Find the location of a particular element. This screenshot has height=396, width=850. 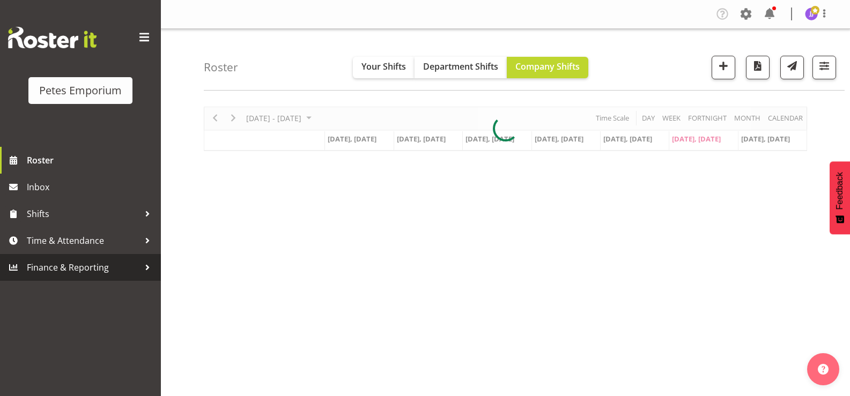

button: Add a new shift is located at coordinates (723, 68).